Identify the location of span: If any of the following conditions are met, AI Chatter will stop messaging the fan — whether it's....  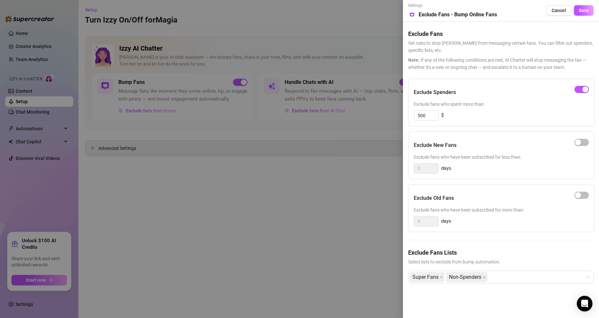
(501, 64).